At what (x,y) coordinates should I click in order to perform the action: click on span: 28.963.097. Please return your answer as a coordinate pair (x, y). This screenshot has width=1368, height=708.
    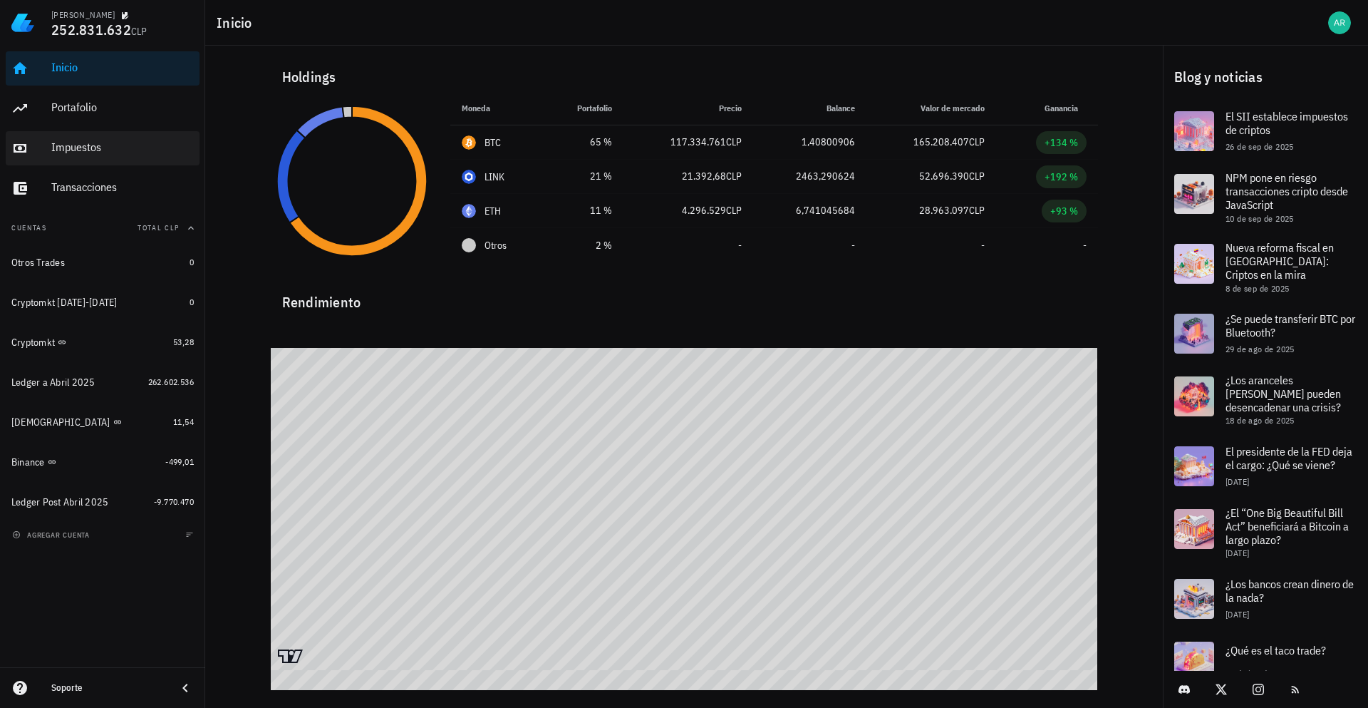
    Looking at the image, I should click on (944, 210).